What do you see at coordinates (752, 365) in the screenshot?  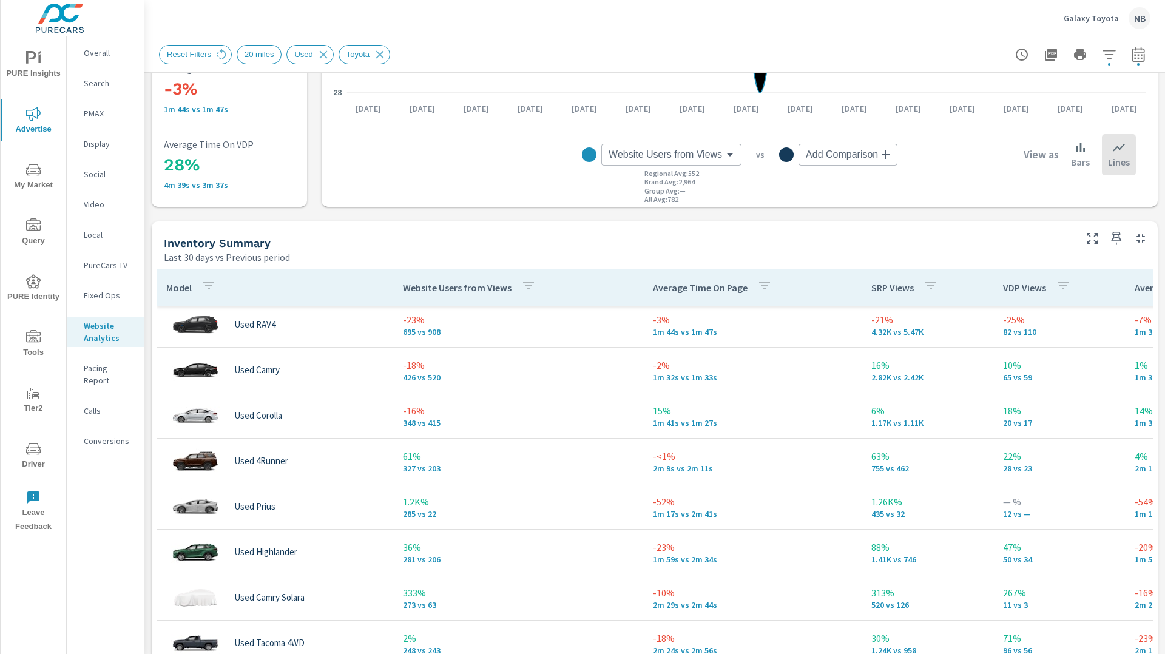 I see `p: -2%` at bounding box center [752, 365].